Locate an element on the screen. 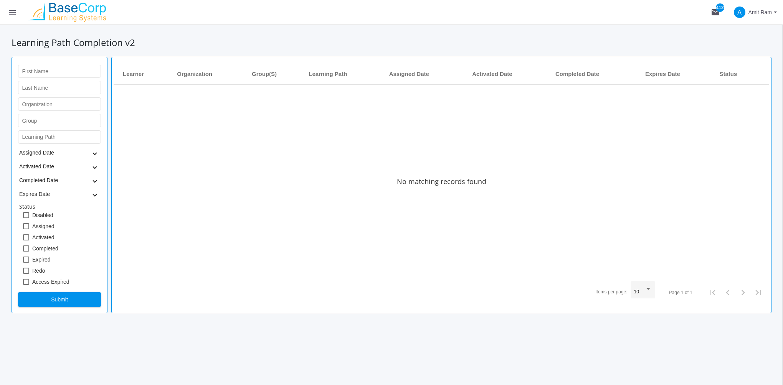  span: Amit Ram is located at coordinates (760, 12).